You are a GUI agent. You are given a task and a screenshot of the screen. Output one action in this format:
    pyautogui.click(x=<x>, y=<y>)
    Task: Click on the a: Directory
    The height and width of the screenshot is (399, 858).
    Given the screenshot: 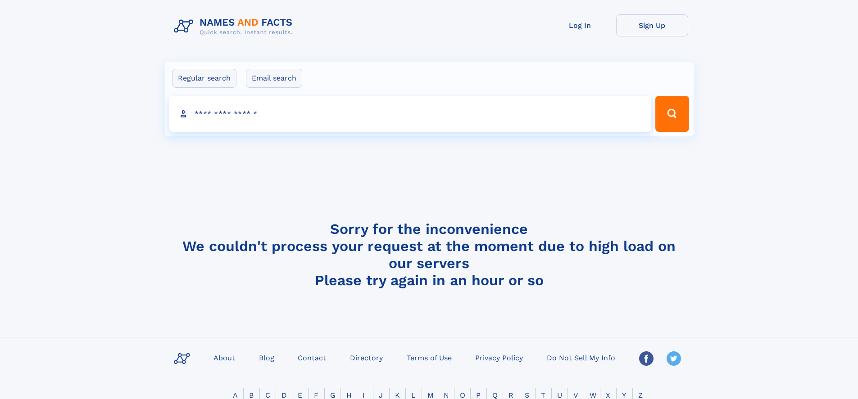 What is the action you would take?
    pyautogui.click(x=366, y=357)
    